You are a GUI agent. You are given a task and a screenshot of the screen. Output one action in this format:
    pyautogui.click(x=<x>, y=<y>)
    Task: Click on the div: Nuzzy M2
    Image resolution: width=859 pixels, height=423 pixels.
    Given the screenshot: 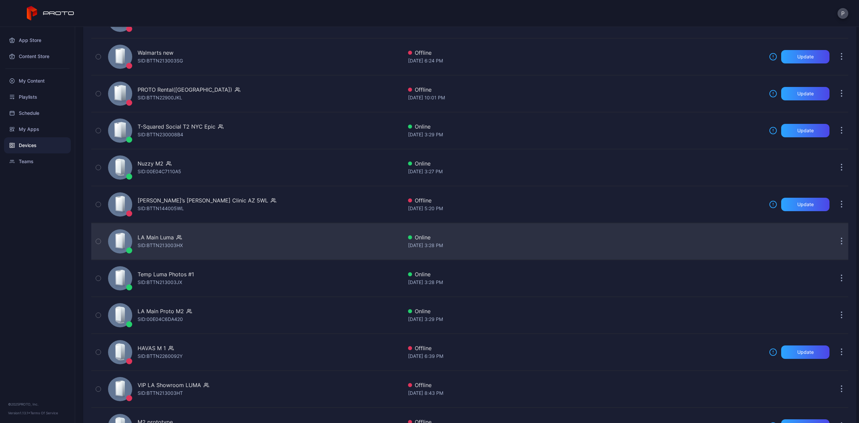 What is the action you would take?
    pyautogui.click(x=150, y=163)
    